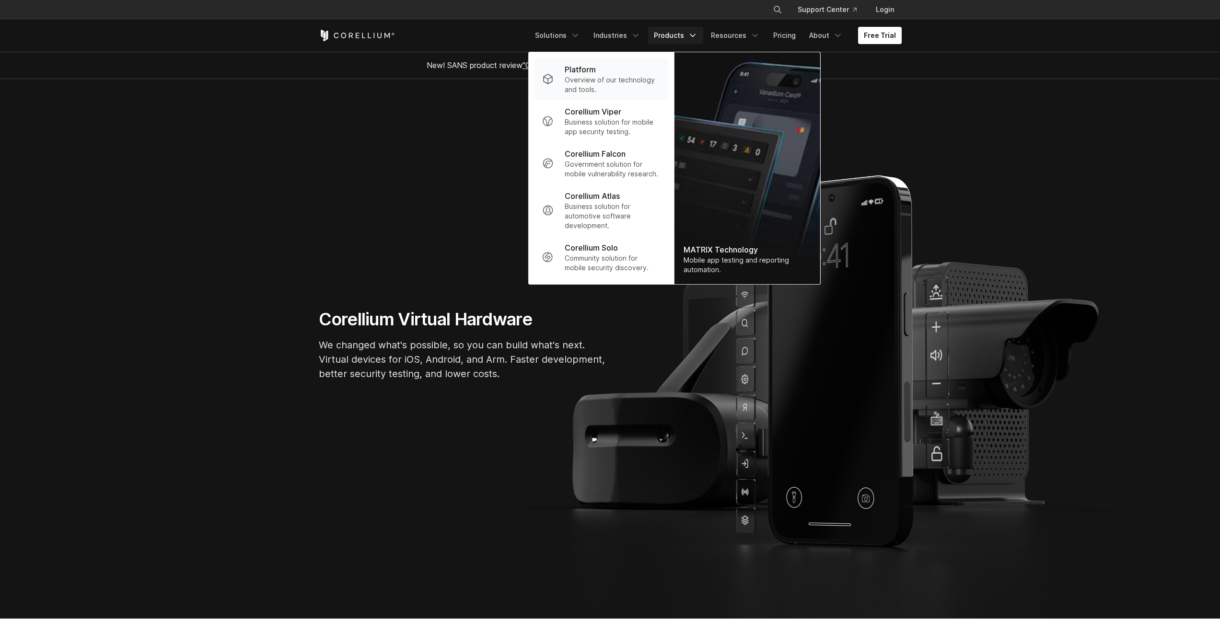 This screenshot has height=620, width=1220. Describe the element at coordinates (617, 35) in the screenshot. I see `a: Industries` at that location.